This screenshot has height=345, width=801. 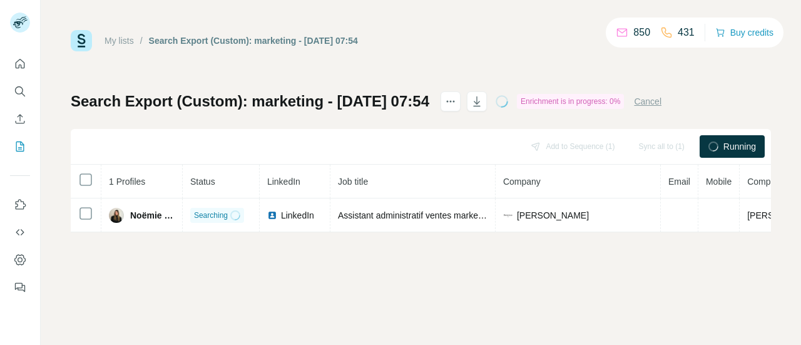 I want to click on span: Email, so click(x=679, y=182).